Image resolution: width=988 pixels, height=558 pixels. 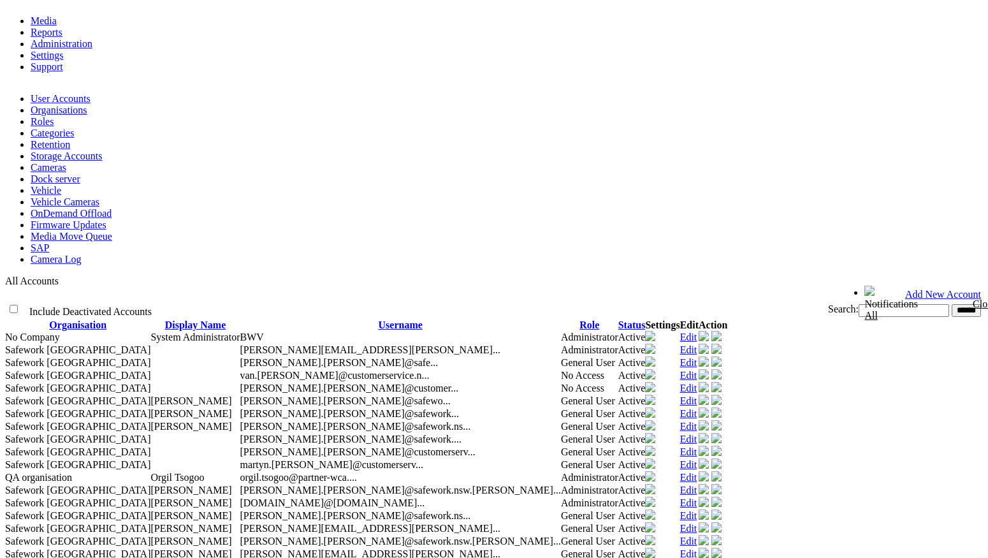 I want to click on span: No Company, so click(x=33, y=337).